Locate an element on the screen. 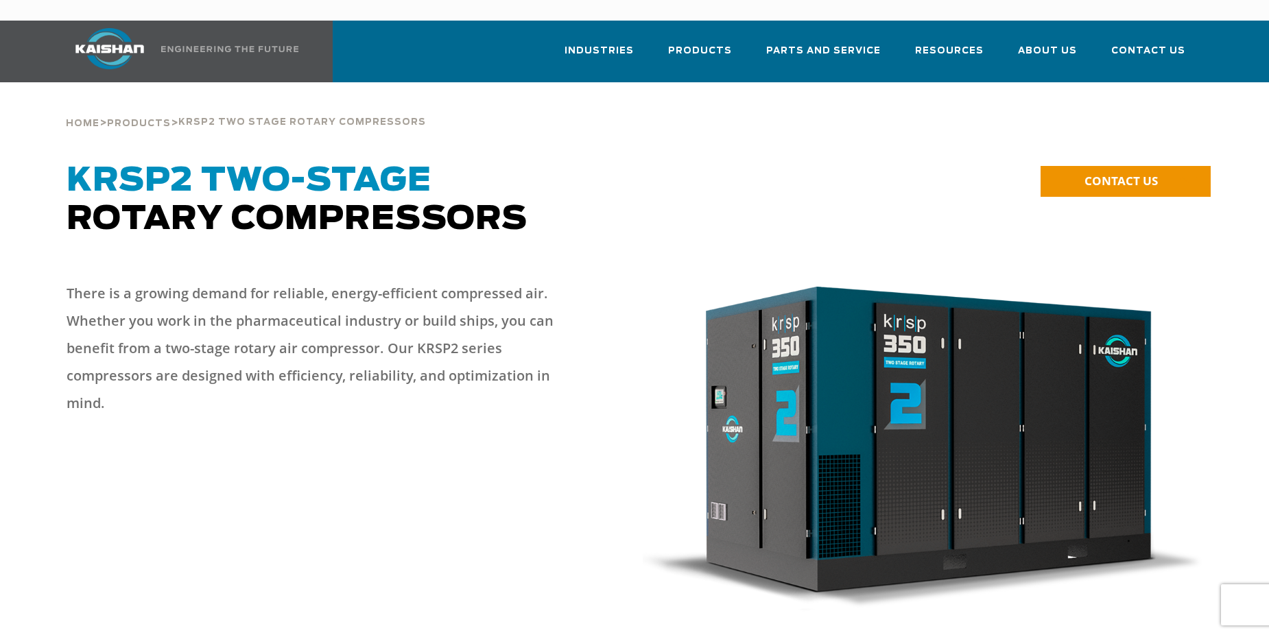 This screenshot has width=1269, height=635. a: CONTACT US is located at coordinates (1126, 181).